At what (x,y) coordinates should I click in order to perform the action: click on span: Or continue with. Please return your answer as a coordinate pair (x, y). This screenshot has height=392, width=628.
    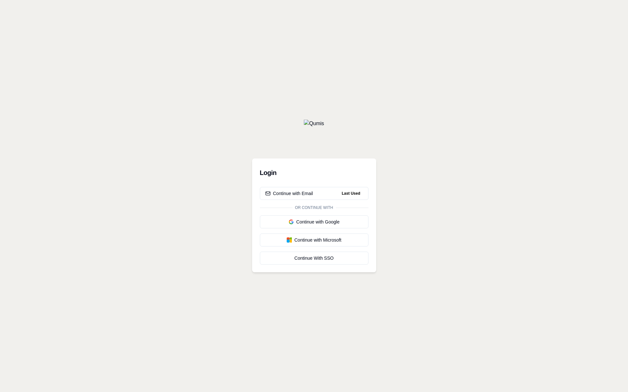
    Looking at the image, I should click on (314, 207).